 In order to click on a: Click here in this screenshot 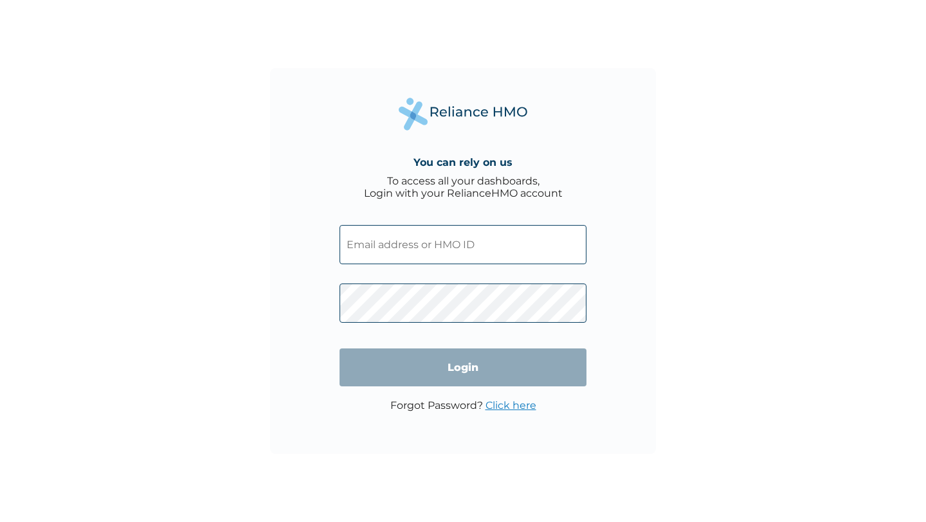, I will do `click(511, 405)`.